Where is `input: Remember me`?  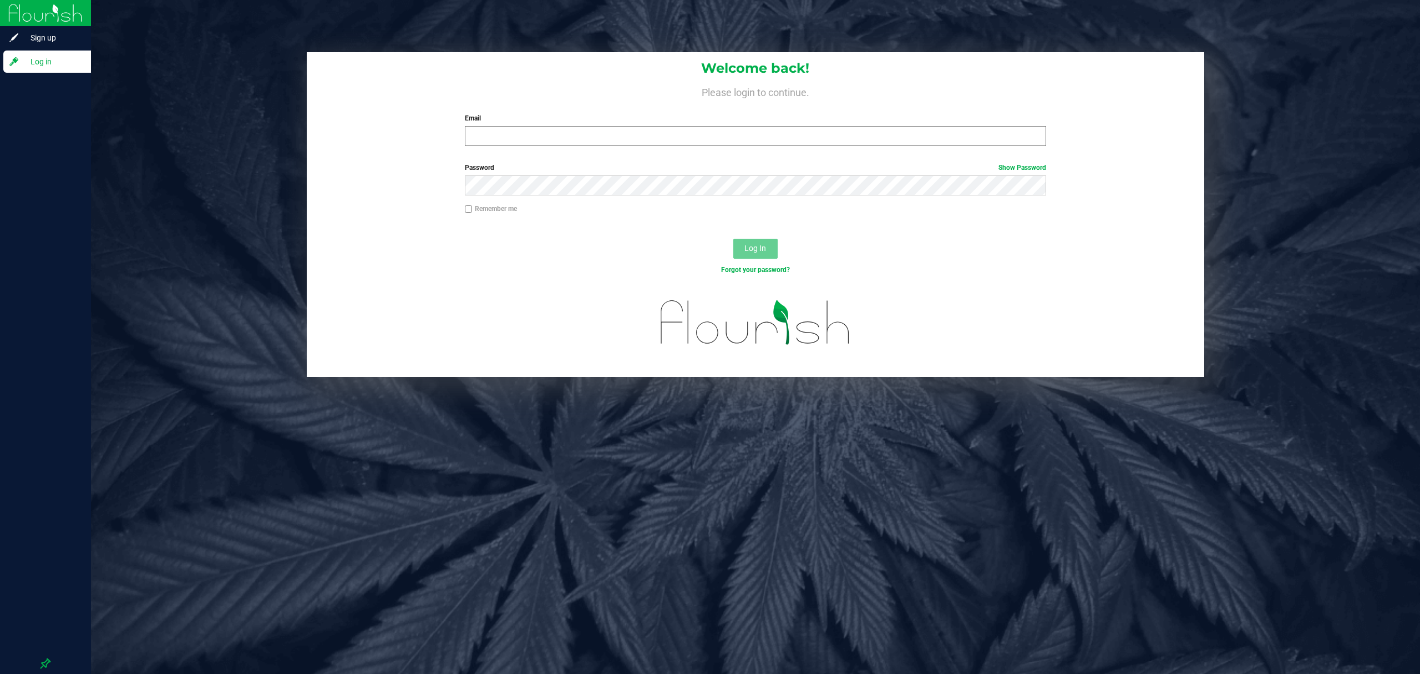
input: Remember me is located at coordinates (469, 209).